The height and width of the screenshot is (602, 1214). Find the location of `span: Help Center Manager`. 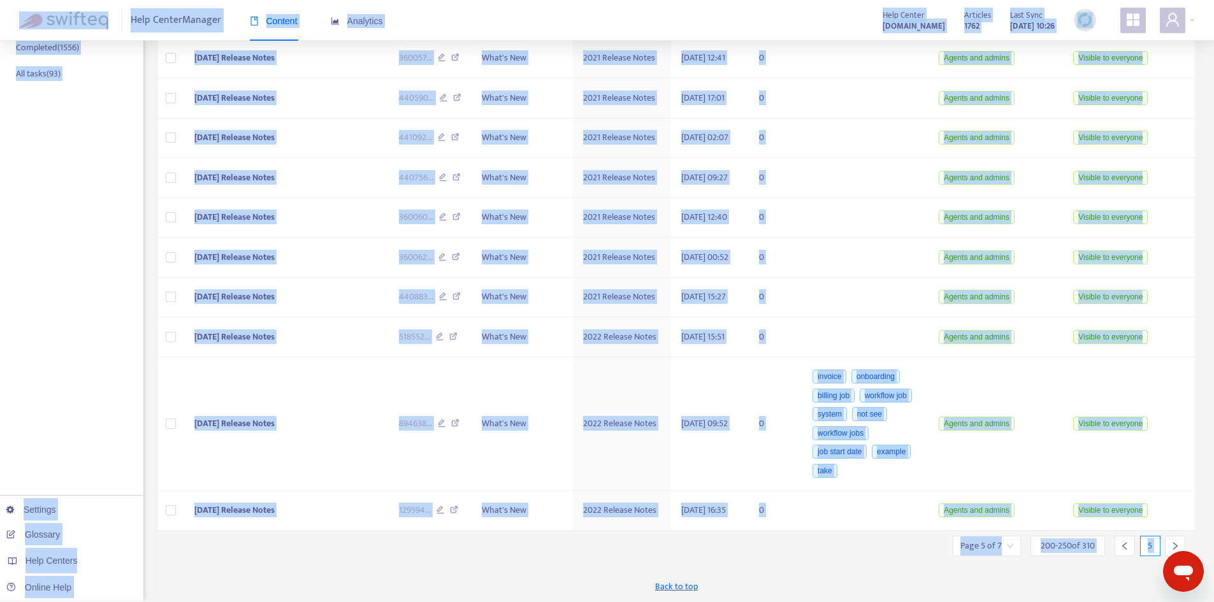

span: Help Center Manager is located at coordinates (176, 20).